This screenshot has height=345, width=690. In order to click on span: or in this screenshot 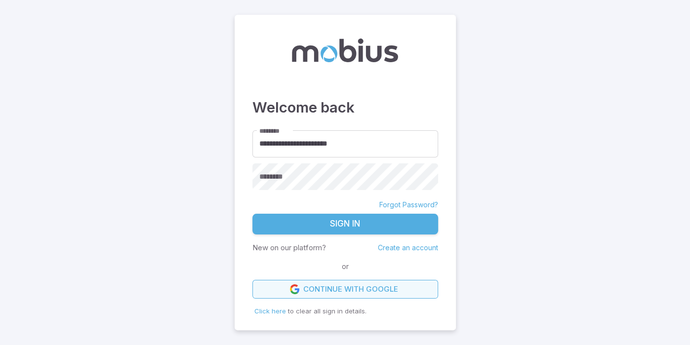, I will do `click(345, 267)`.